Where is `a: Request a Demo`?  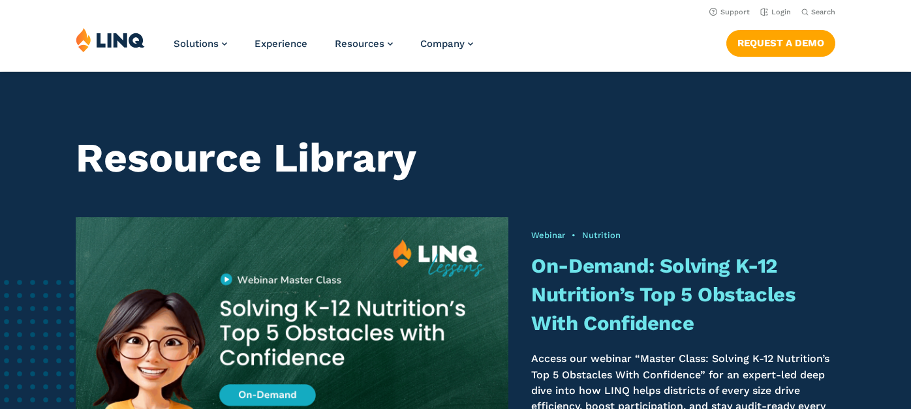 a: Request a Demo is located at coordinates (781, 43).